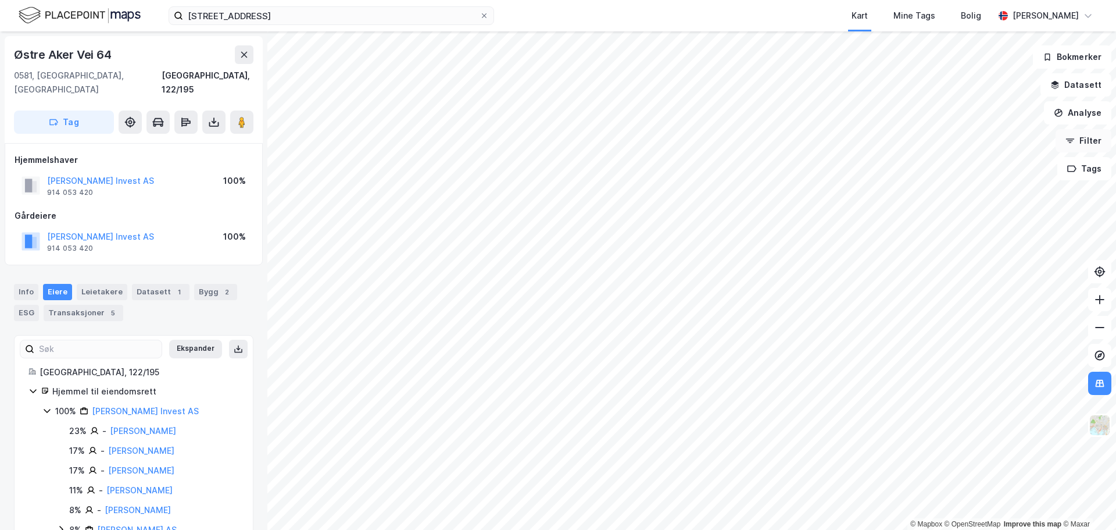 The width and height of the screenshot is (1116, 530). Describe the element at coordinates (102, 292) in the screenshot. I see `div: Leietakere` at that location.